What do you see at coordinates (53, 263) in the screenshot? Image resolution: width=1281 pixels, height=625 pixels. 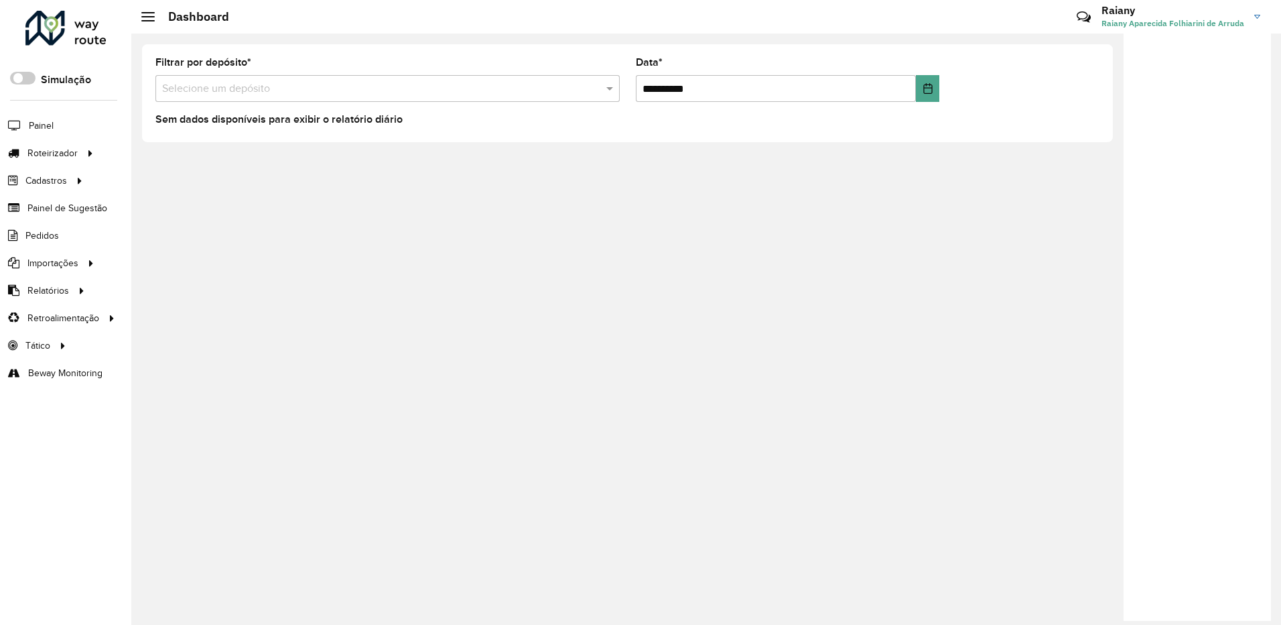 I see `span: Importações` at bounding box center [53, 263].